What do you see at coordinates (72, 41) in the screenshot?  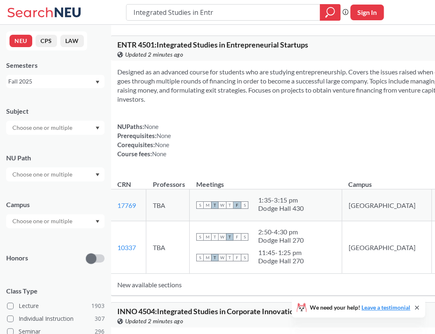 I see `button: LAW` at bounding box center [72, 41].